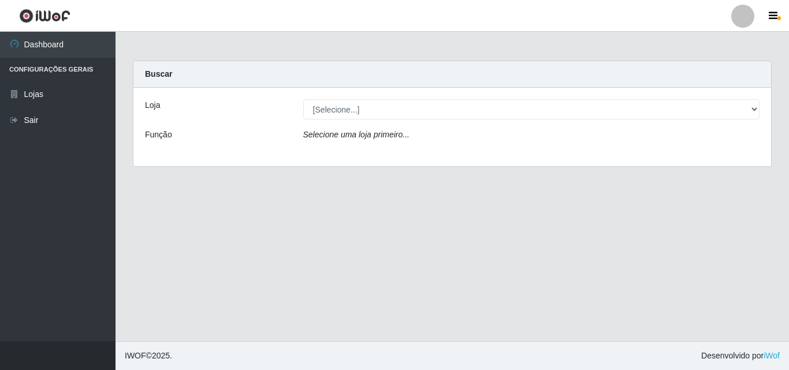 The image size is (789, 370). Describe the element at coordinates (356, 135) in the screenshot. I see `i: Selecione uma loja primeiro...` at that location.